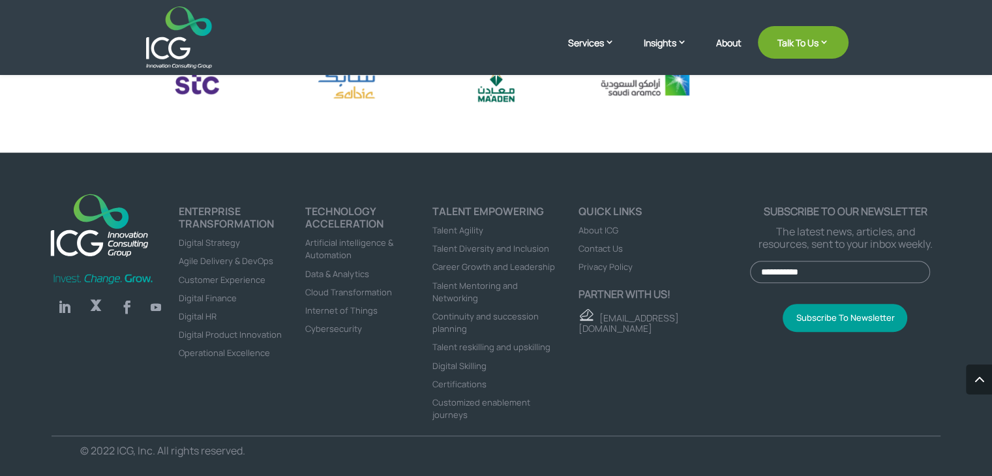 This screenshot has width=992, height=476. What do you see at coordinates (96, 307) in the screenshot?
I see `a: Follow on X` at bounding box center [96, 307].